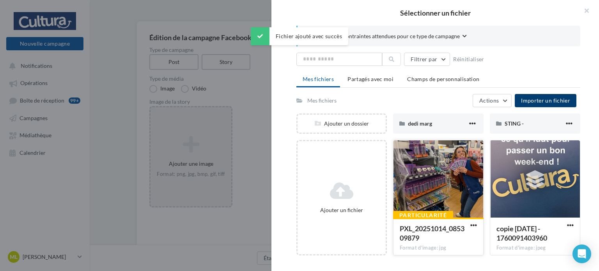 The width and height of the screenshot is (599, 271). I want to click on button: Filtrer par, so click(427, 59).